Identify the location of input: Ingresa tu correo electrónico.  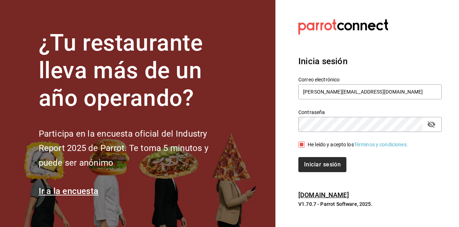
(370, 92).